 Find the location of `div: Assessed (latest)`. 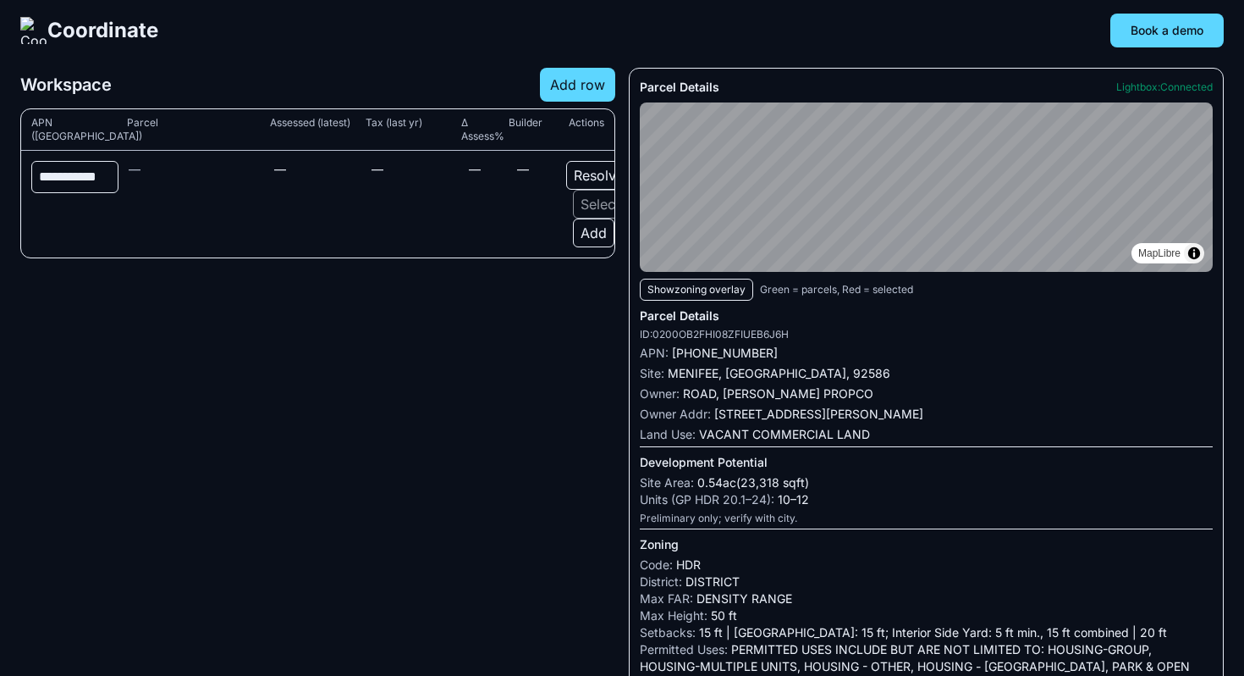

div: Assessed (latest) is located at coordinates (317, 130).